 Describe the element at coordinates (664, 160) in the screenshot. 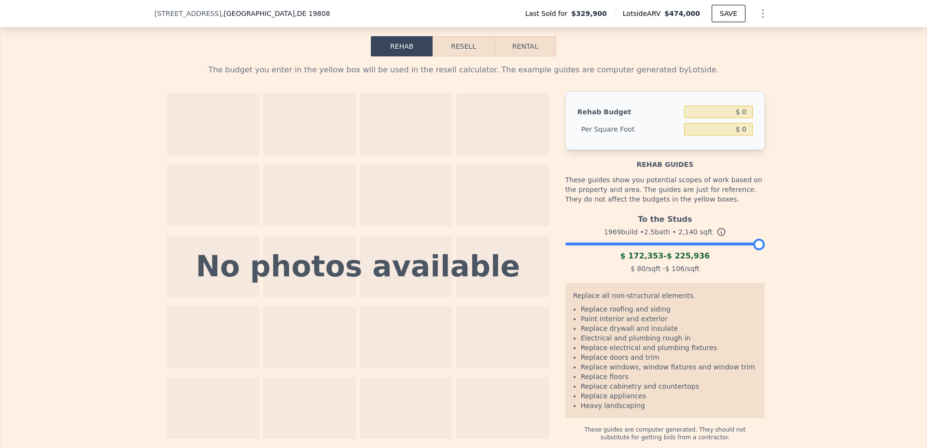

I see `div: Rehab guides` at that location.